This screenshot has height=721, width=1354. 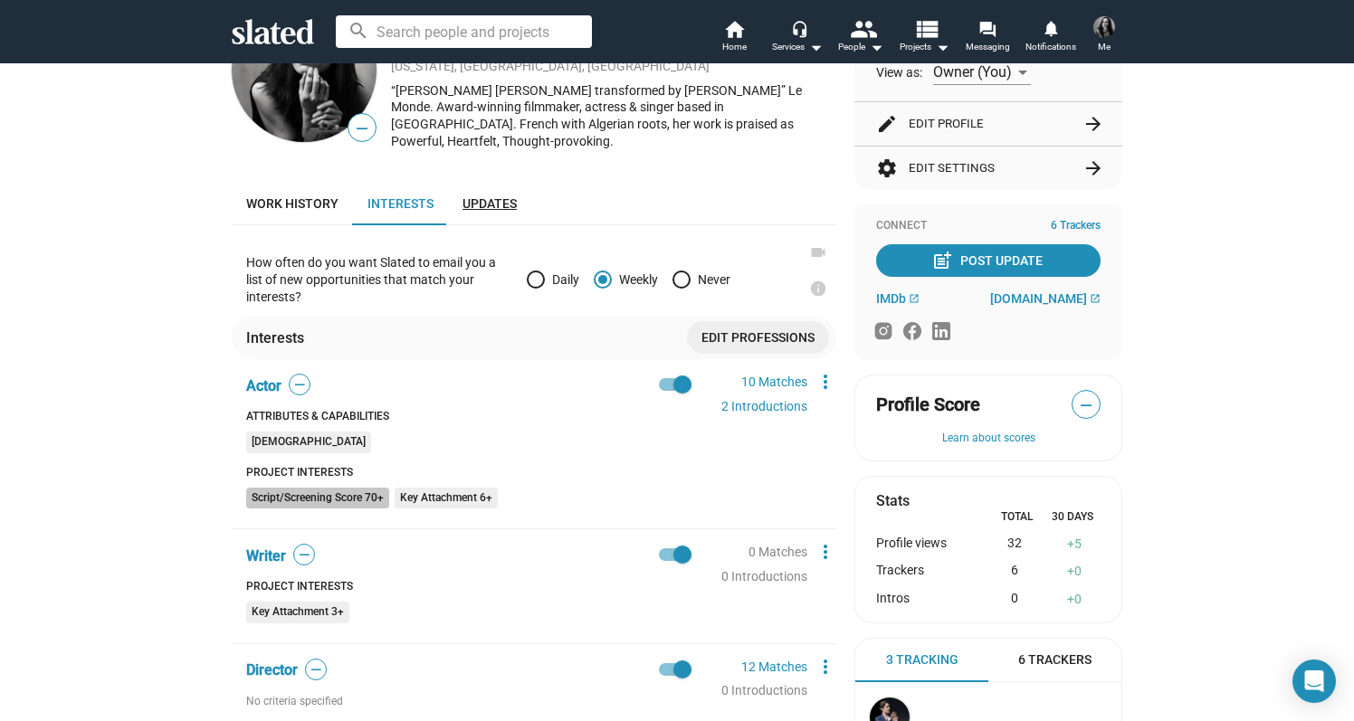 What do you see at coordinates (446, 499) in the screenshot?
I see `mat-chip: Key Attachment 6+` at bounding box center [446, 499].